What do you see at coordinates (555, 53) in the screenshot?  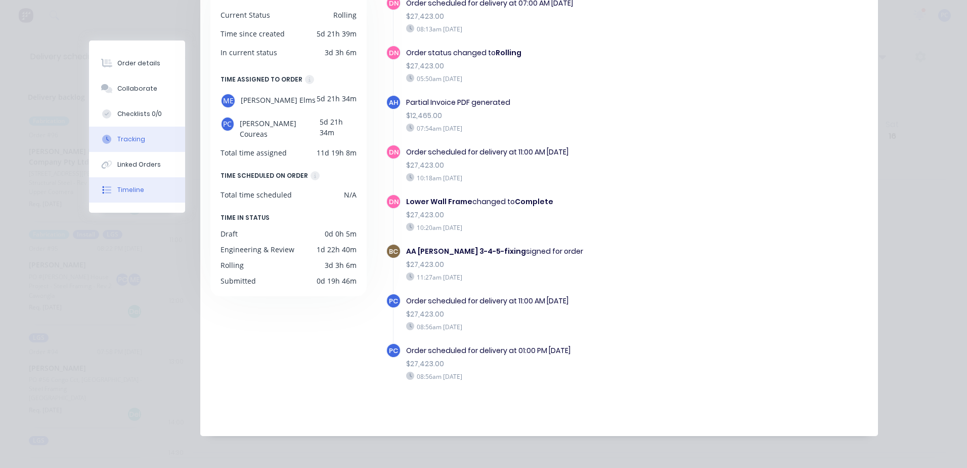 I see `div: Order status changed to` at bounding box center [555, 53].